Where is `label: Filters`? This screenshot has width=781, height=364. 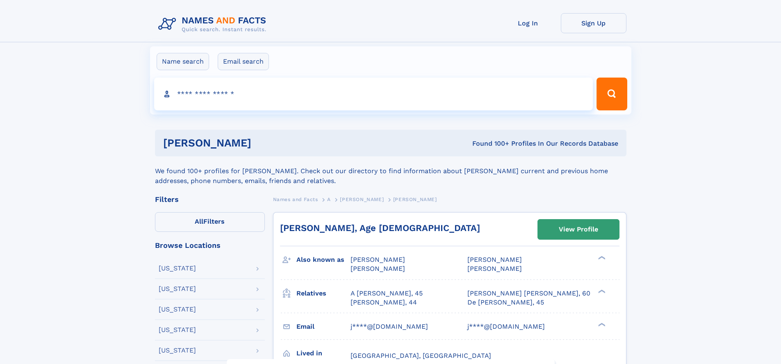
label: Filters is located at coordinates (210, 222).